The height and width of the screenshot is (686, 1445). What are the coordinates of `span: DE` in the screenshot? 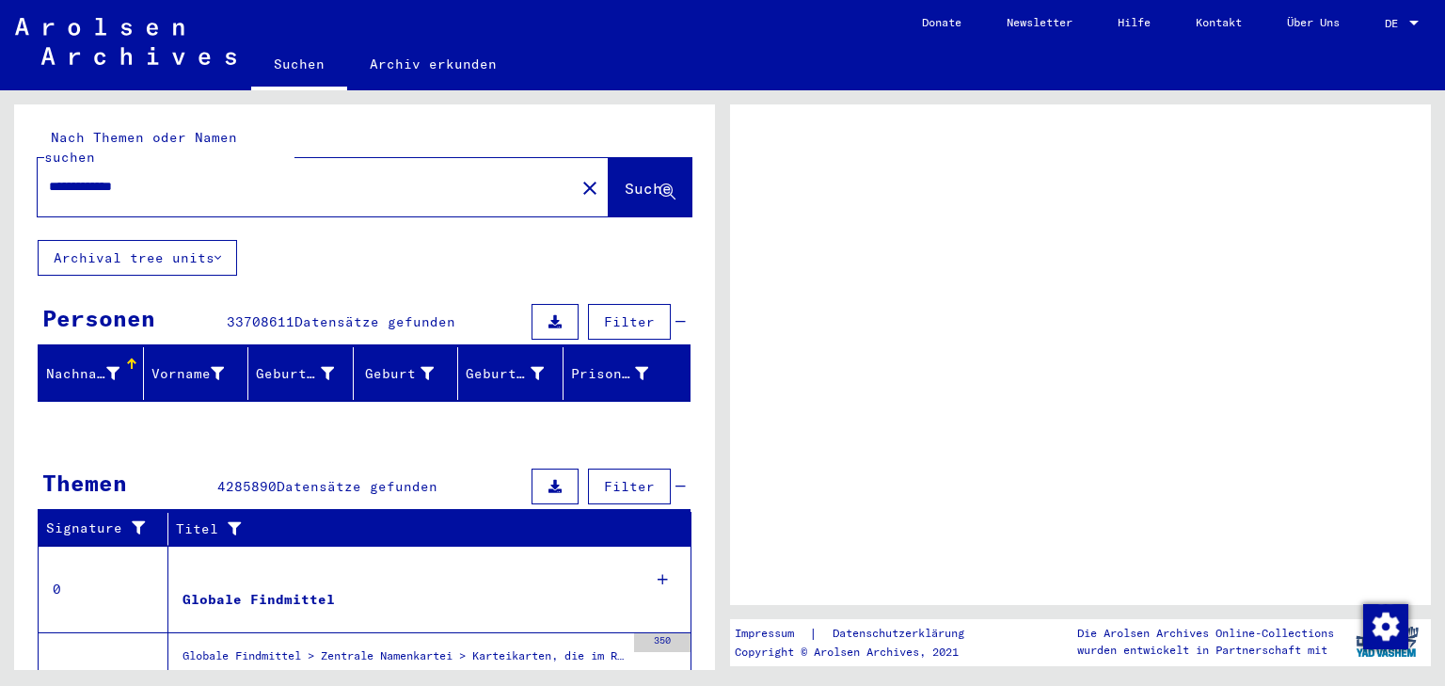 It's located at (1396, 24).